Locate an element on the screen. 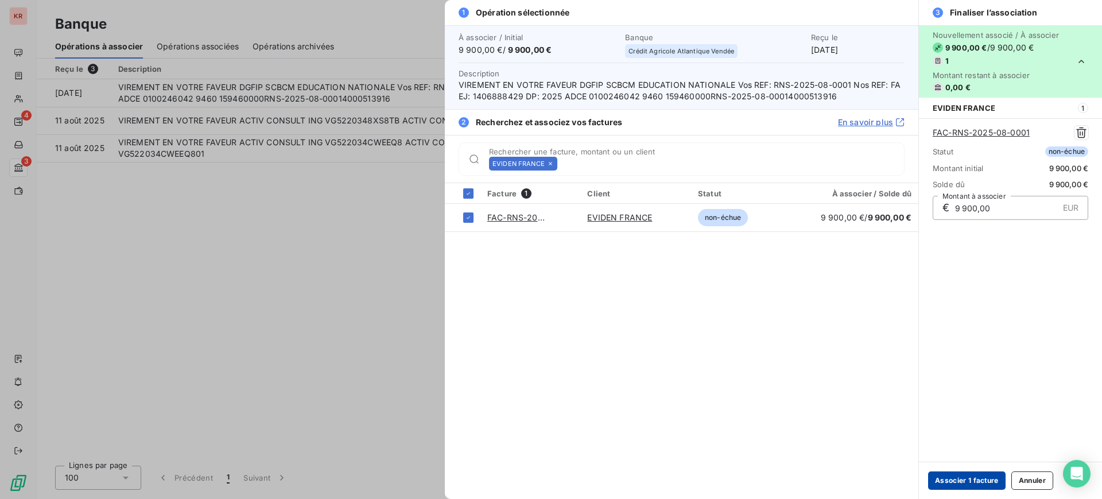 The width and height of the screenshot is (1102, 499). input: placeholder is located at coordinates (733, 164).